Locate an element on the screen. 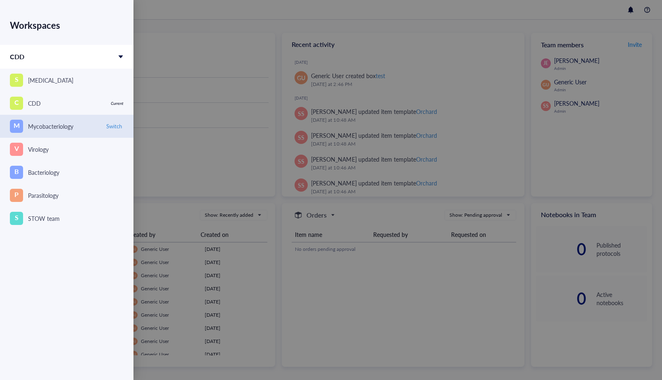 The image size is (662, 380). div: Parasitology is located at coordinates (43, 196).